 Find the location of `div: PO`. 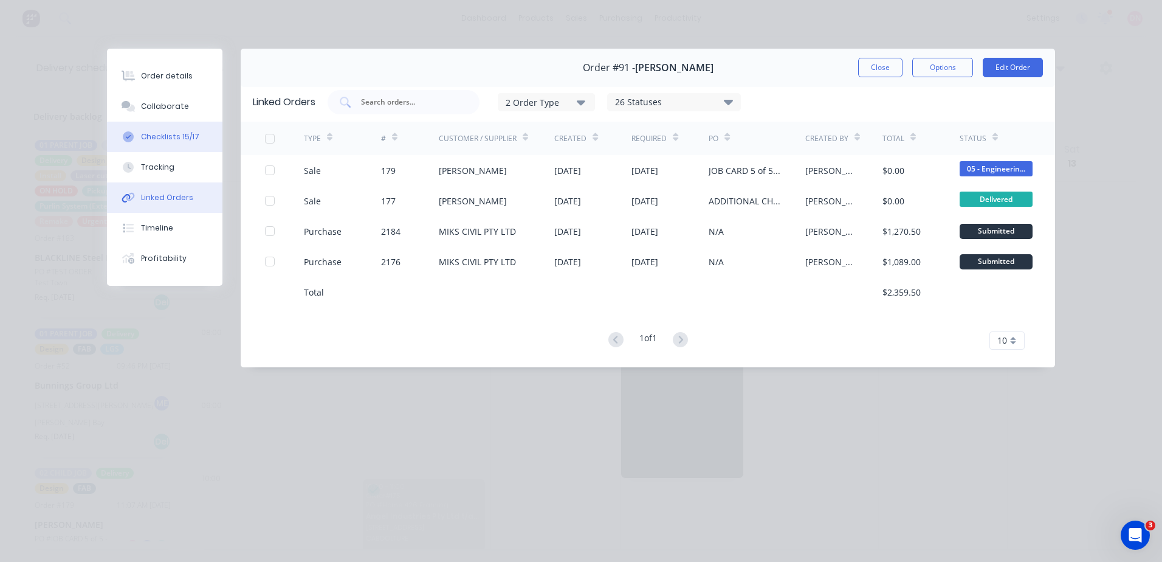

div: PO is located at coordinates (714, 139).